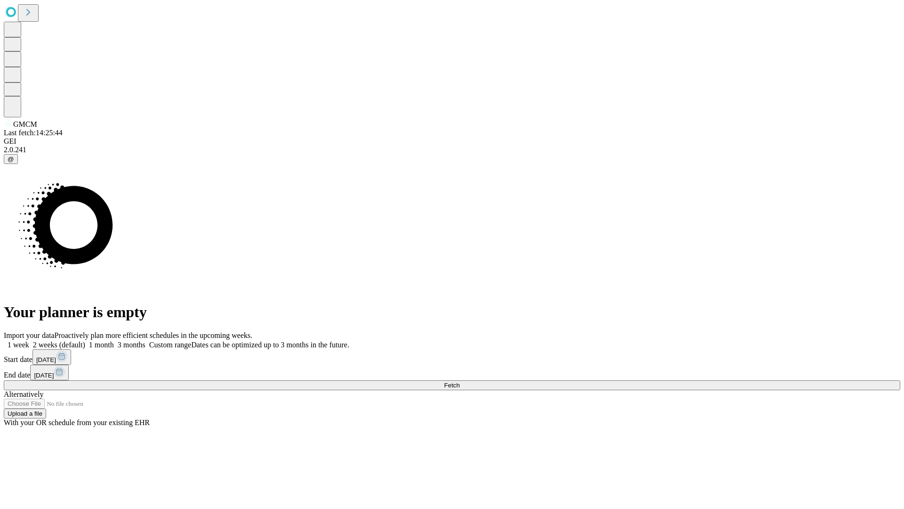  Describe the element at coordinates (452, 385) in the screenshot. I see `span: Fetch` at that location.